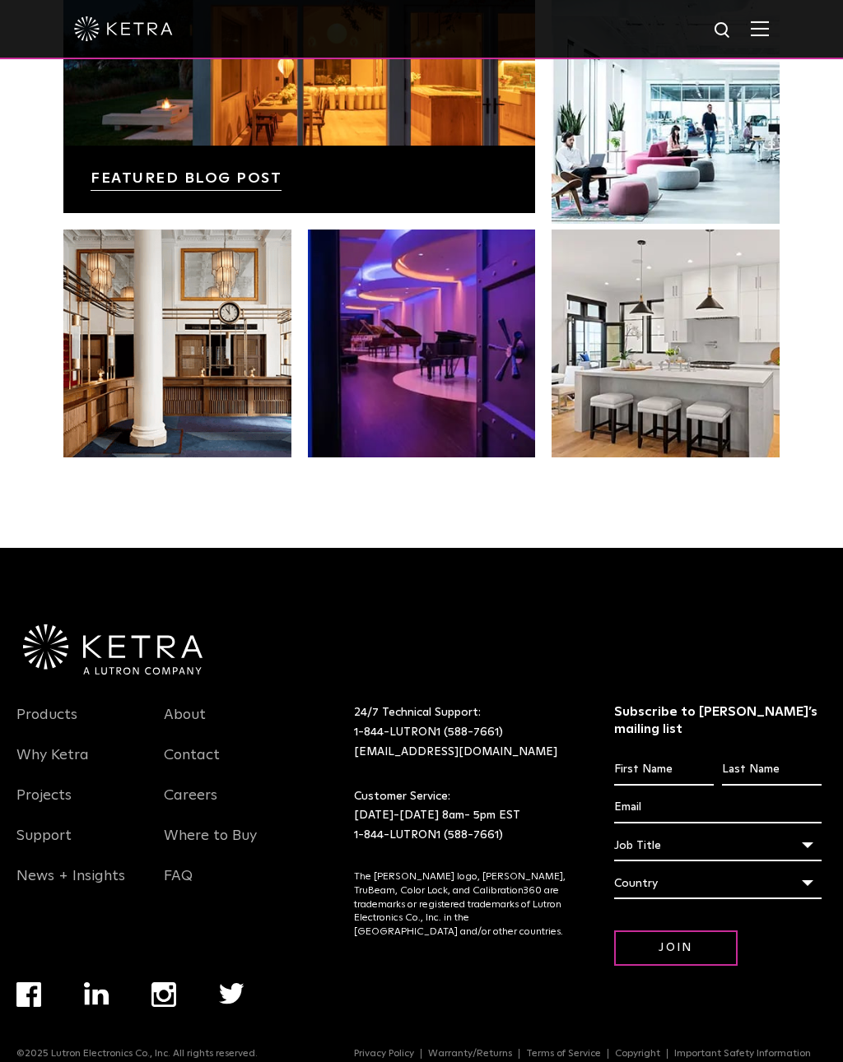 This screenshot has height=1062, width=843. Describe the element at coordinates (231, 994) in the screenshot. I see `img: twitter` at that location.